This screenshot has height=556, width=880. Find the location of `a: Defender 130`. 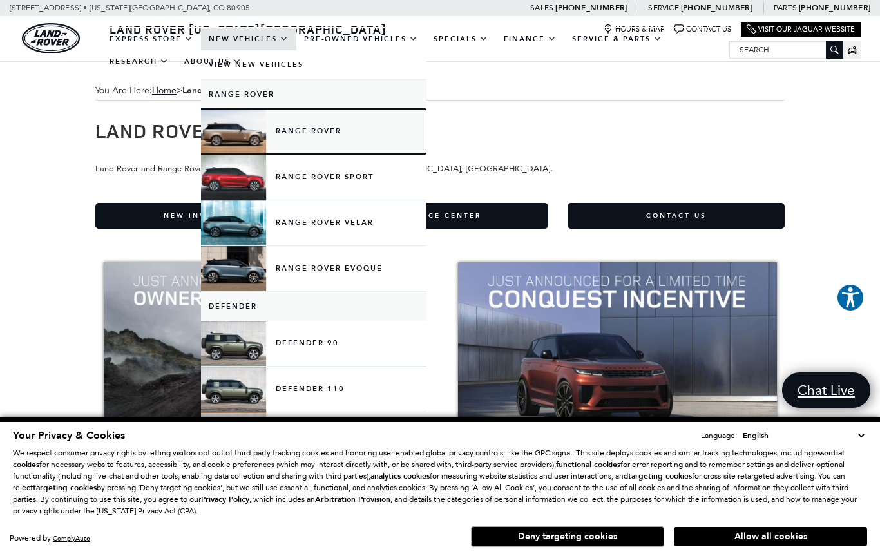

a: Defender 130 is located at coordinates (314, 435).